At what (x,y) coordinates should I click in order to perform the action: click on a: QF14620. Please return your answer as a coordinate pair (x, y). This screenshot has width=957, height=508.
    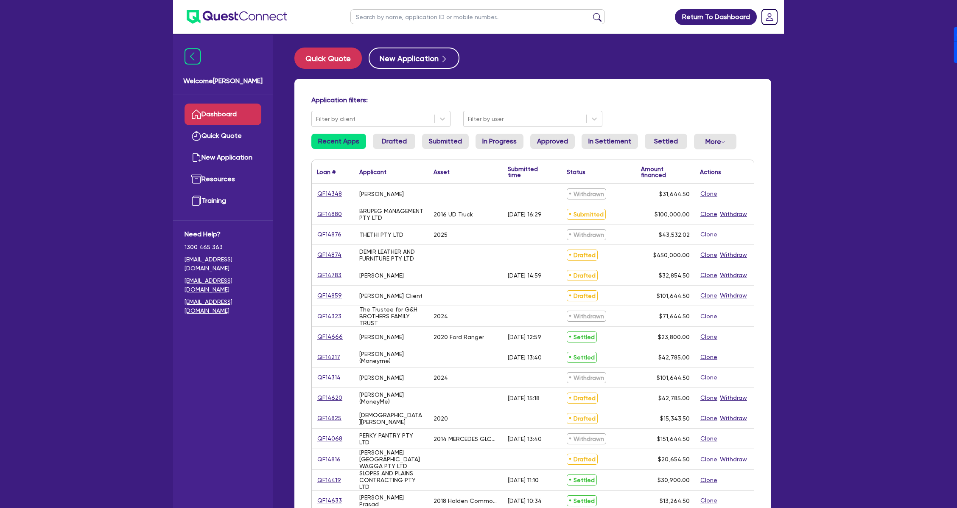
    Looking at the image, I should click on (329, 397).